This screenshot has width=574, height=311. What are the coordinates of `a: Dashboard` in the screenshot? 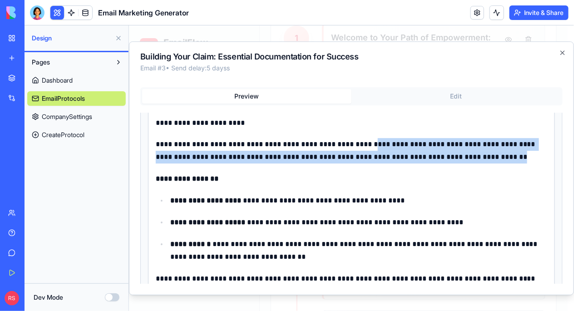 It's located at (76, 80).